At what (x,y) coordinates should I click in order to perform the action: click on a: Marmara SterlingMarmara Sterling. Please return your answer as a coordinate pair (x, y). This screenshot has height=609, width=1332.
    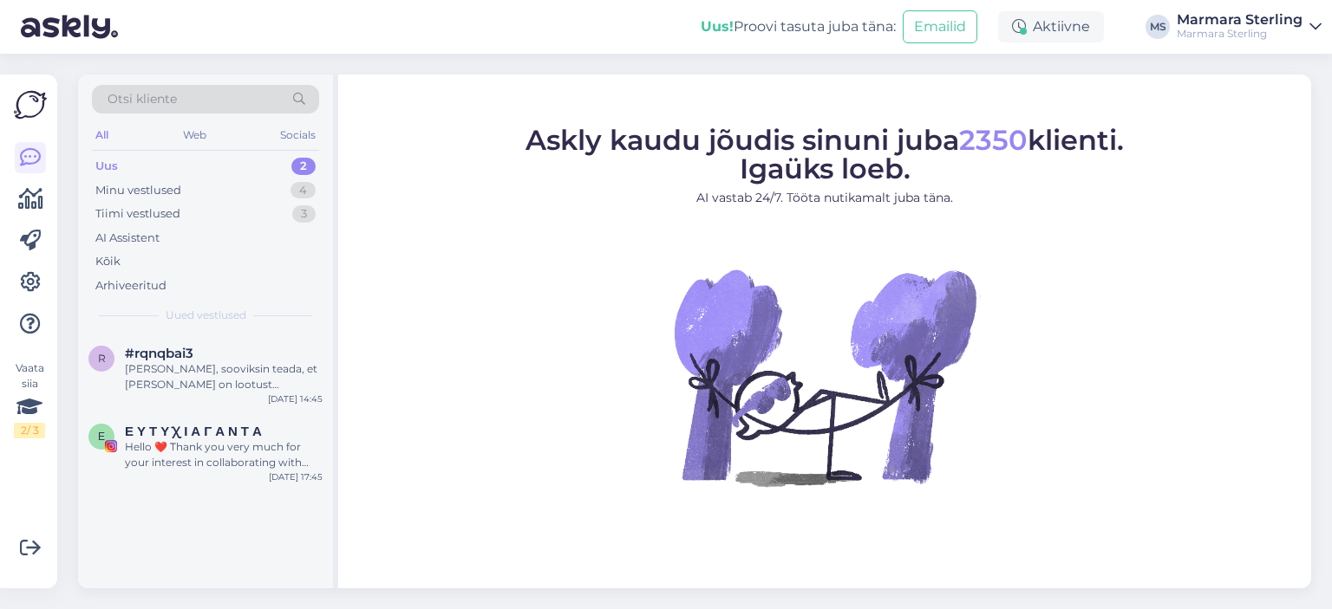
    Looking at the image, I should click on (1248, 27).